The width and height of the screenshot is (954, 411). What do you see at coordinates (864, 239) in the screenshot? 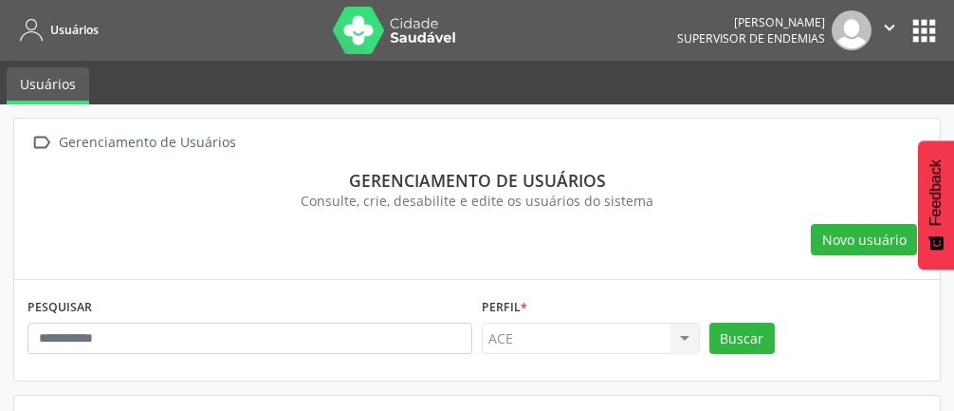
I see `span: Novo usuário` at bounding box center [864, 239].